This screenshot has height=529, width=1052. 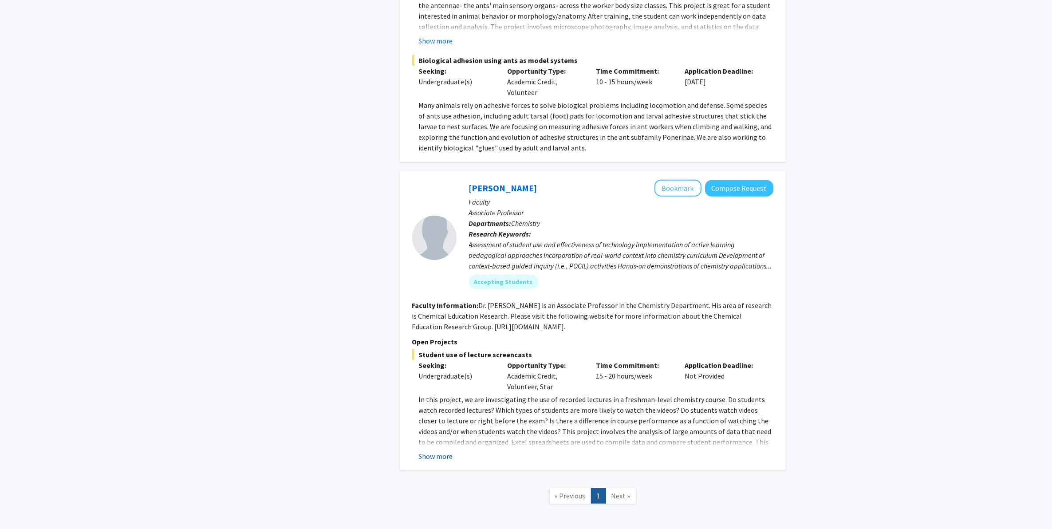 I want to click on nav: Page navigation, so click(x=593, y=497).